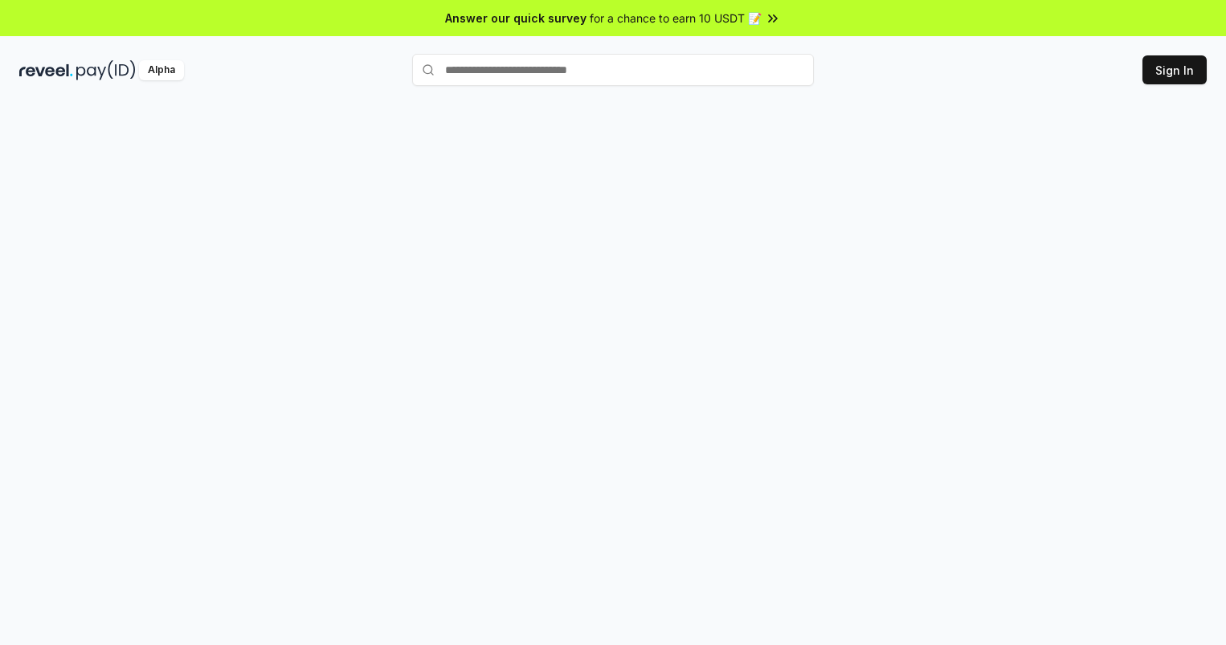  I want to click on button: Sign In, so click(1175, 70).